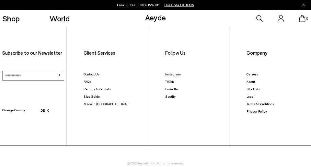 The width and height of the screenshot is (311, 167). I want to click on a: LinkedIn, so click(171, 89).